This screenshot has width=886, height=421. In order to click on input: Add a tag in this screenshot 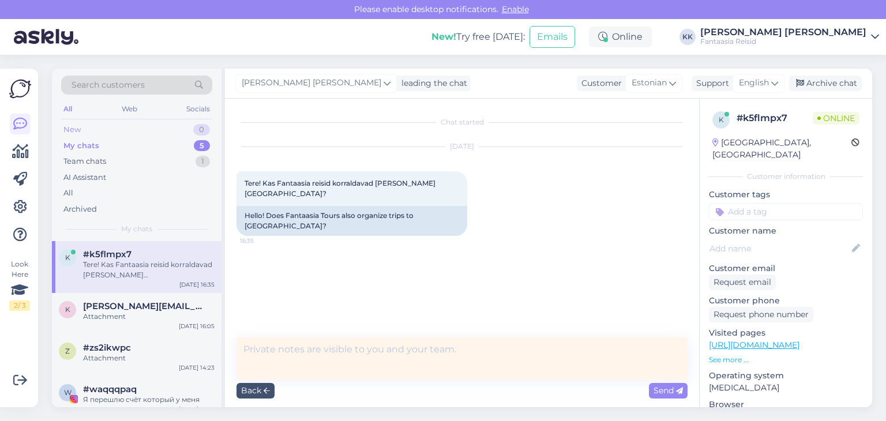, I will do `click(786, 212)`.